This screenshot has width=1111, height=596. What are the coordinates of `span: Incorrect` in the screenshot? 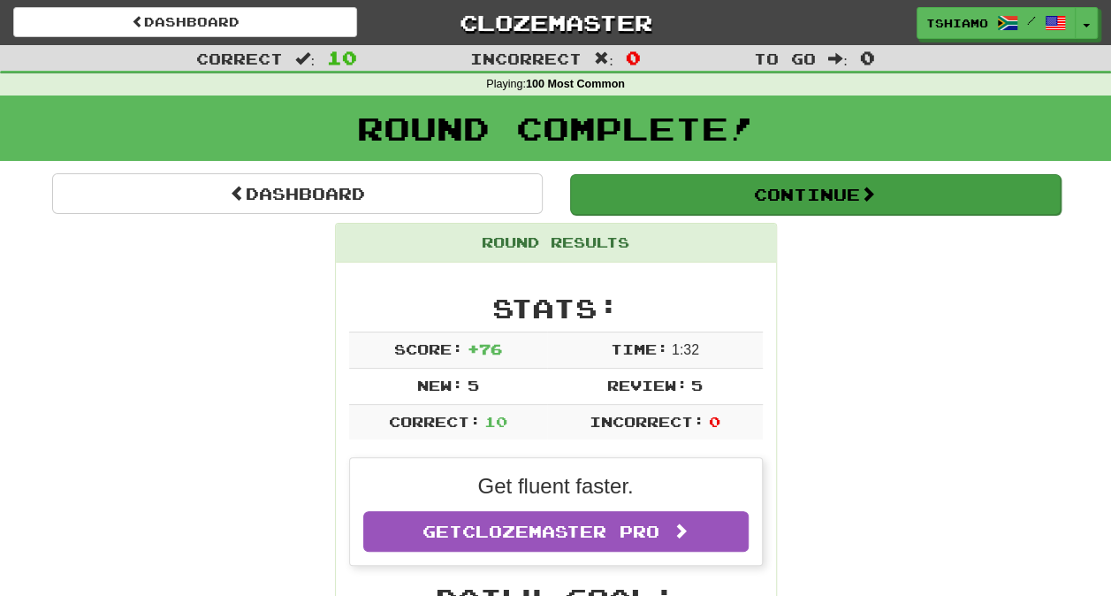 It's located at (526, 58).